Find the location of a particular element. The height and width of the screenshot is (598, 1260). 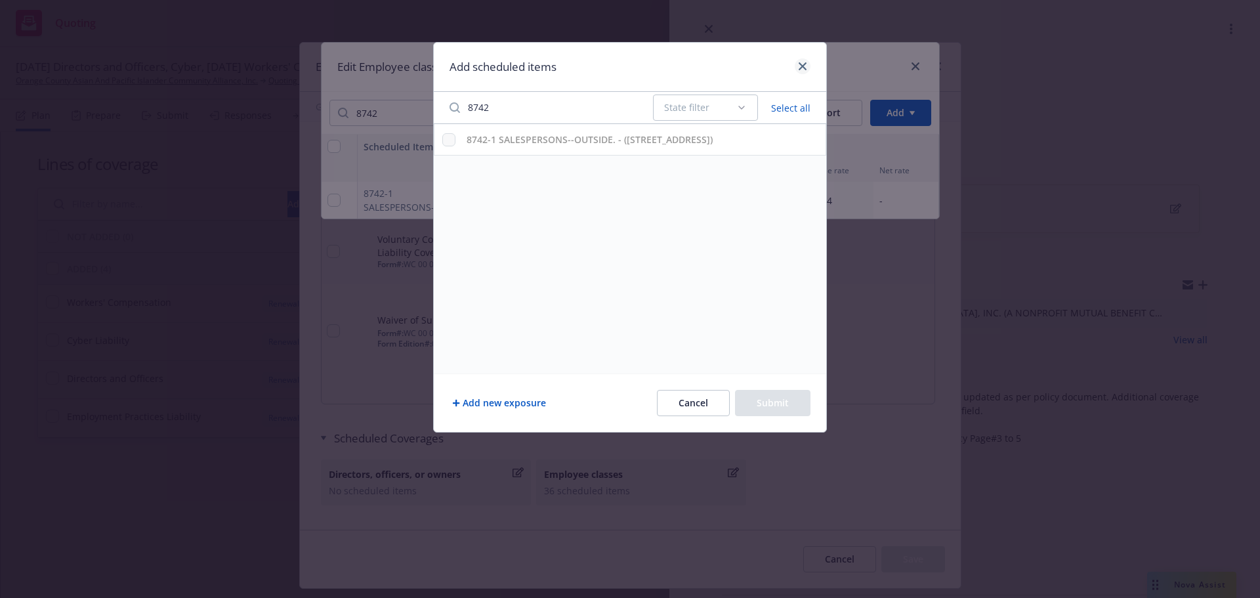

button: Add new exposure is located at coordinates (499, 403).